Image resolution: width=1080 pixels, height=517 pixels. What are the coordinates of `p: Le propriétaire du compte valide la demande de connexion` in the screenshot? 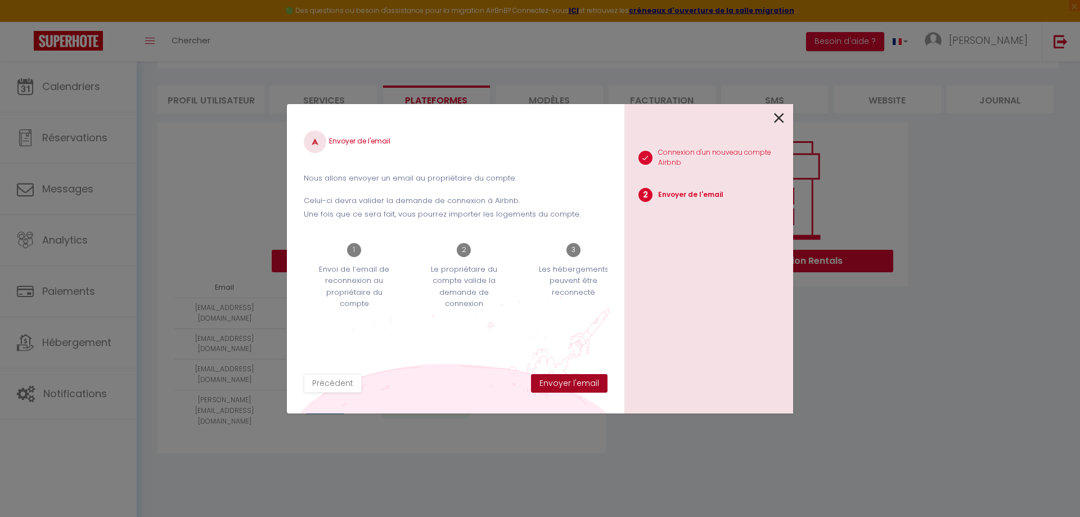 It's located at (464, 287).